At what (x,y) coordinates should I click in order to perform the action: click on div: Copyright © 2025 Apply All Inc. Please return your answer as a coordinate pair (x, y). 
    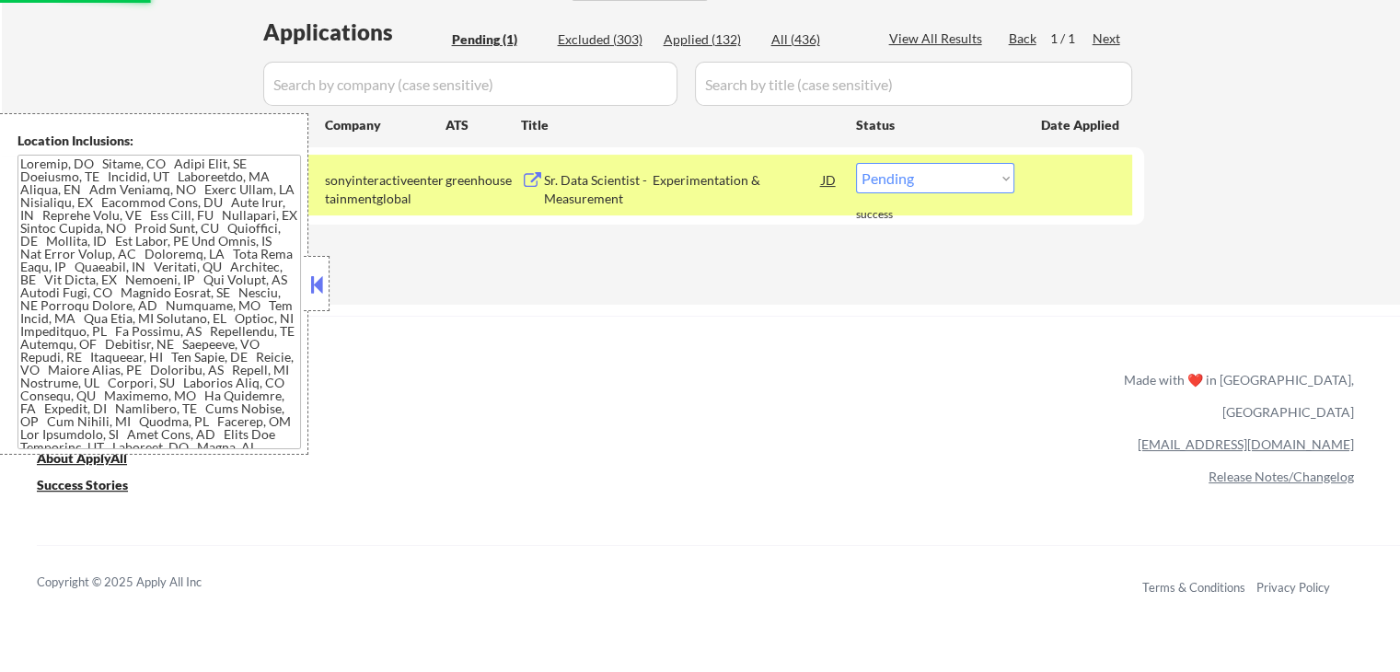
    Looking at the image, I should click on (143, 582).